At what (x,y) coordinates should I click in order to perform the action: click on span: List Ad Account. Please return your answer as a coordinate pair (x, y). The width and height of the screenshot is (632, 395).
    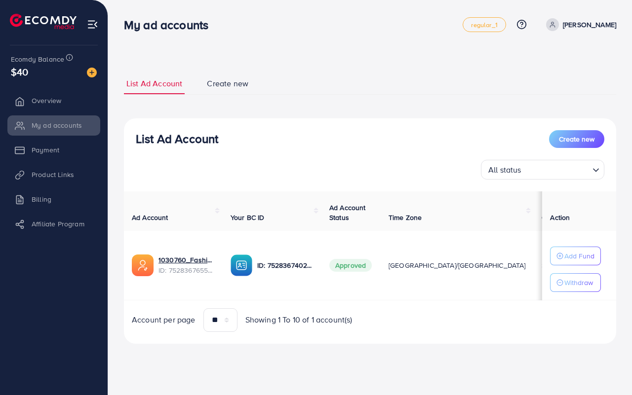
    Looking at the image, I should click on (154, 83).